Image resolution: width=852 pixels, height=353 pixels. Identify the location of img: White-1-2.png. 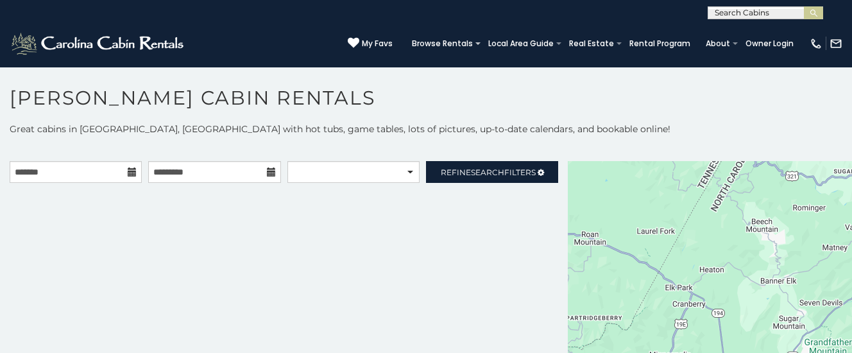
(98, 44).